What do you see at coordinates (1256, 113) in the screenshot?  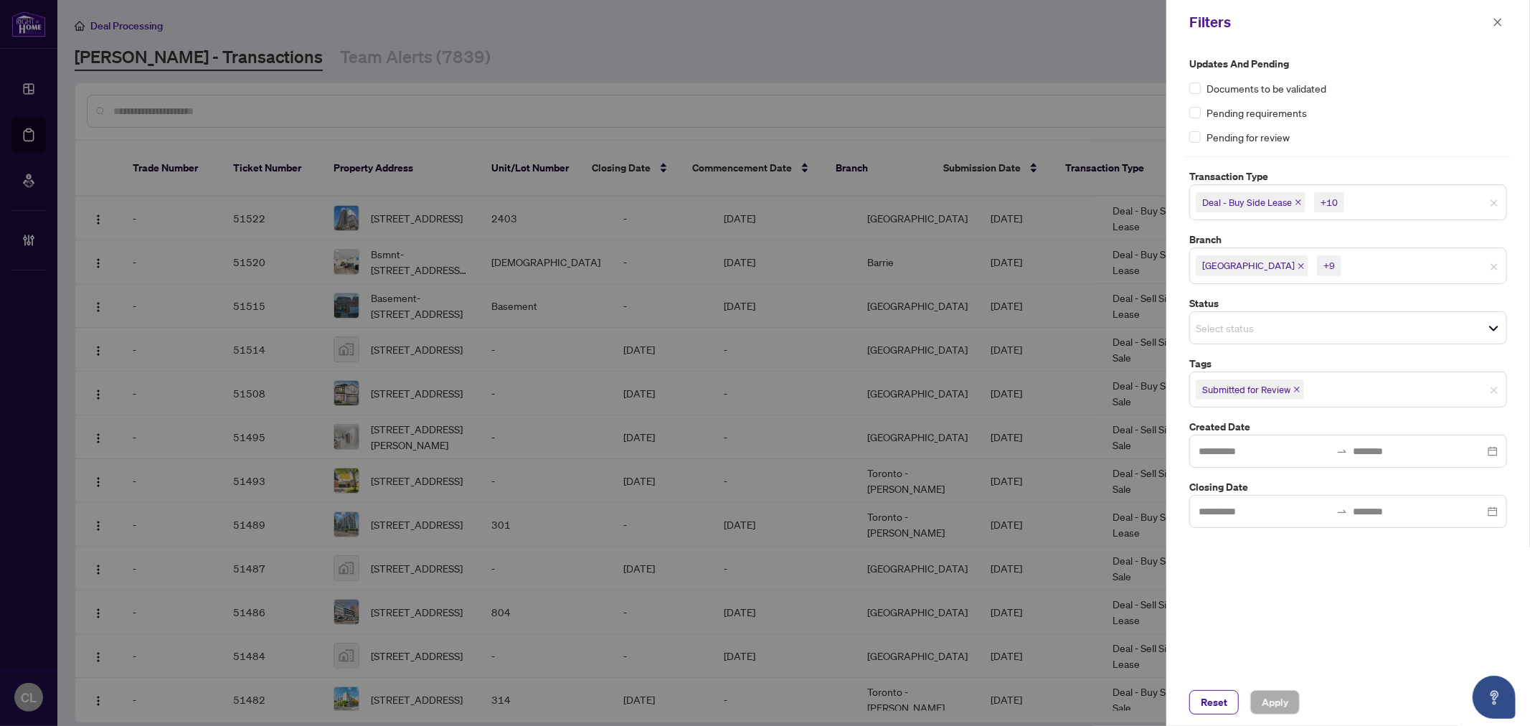 I see `span: Pending requirements` at bounding box center [1256, 113].